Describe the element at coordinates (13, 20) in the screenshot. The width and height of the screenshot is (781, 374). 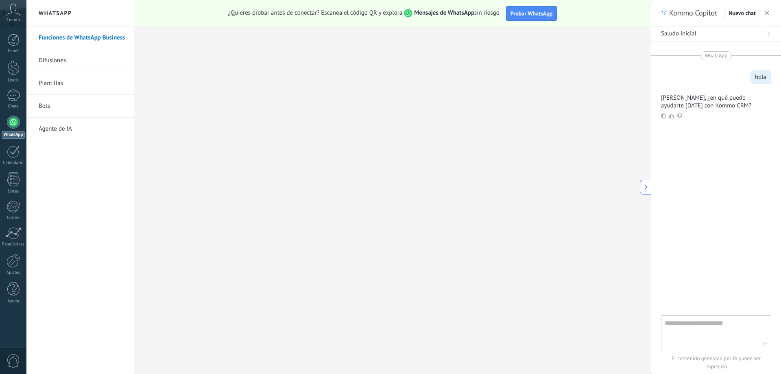
I see `span: Cuenta` at that location.